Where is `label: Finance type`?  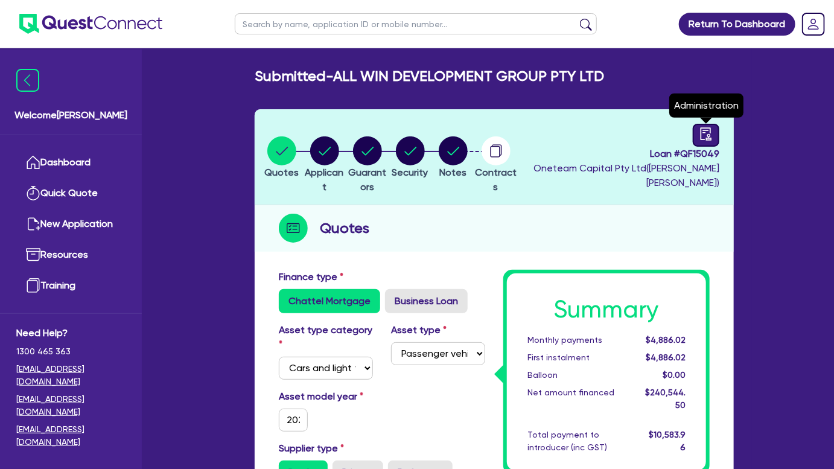 label: Finance type is located at coordinates (311, 277).